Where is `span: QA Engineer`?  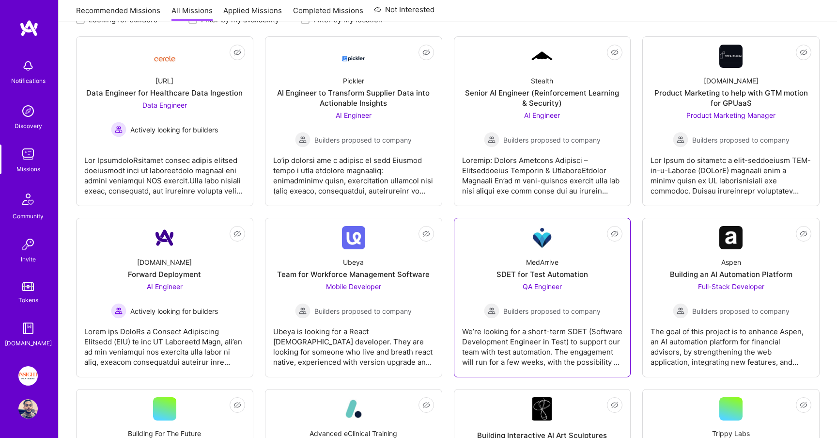 span: QA Engineer is located at coordinates (542, 286).